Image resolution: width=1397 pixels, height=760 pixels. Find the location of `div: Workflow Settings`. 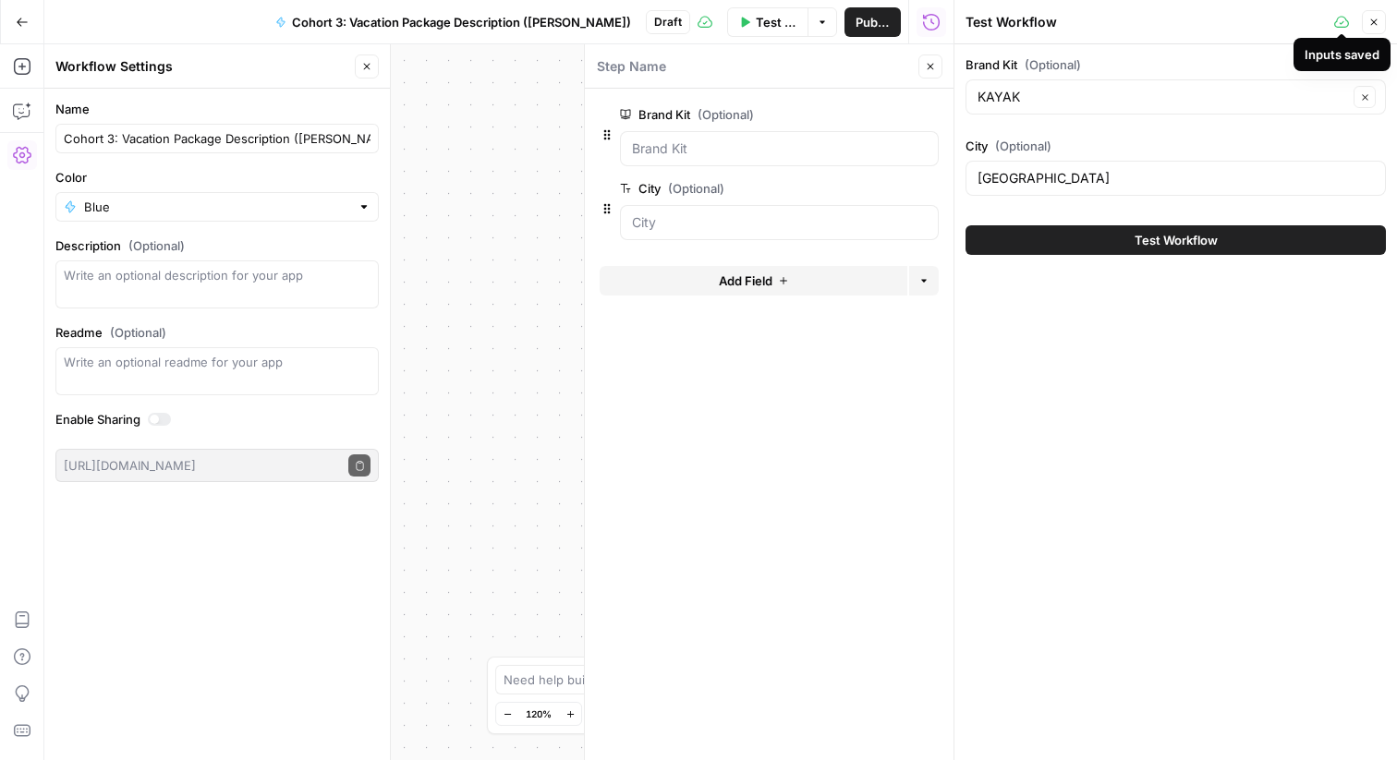

div: Workflow Settings is located at coordinates (202, 67).